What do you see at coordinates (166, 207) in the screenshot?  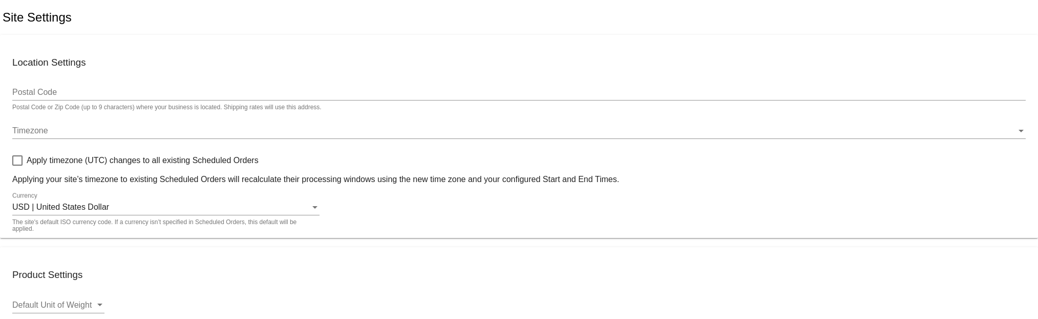 I see `mat-select: Currency` at bounding box center [166, 207].